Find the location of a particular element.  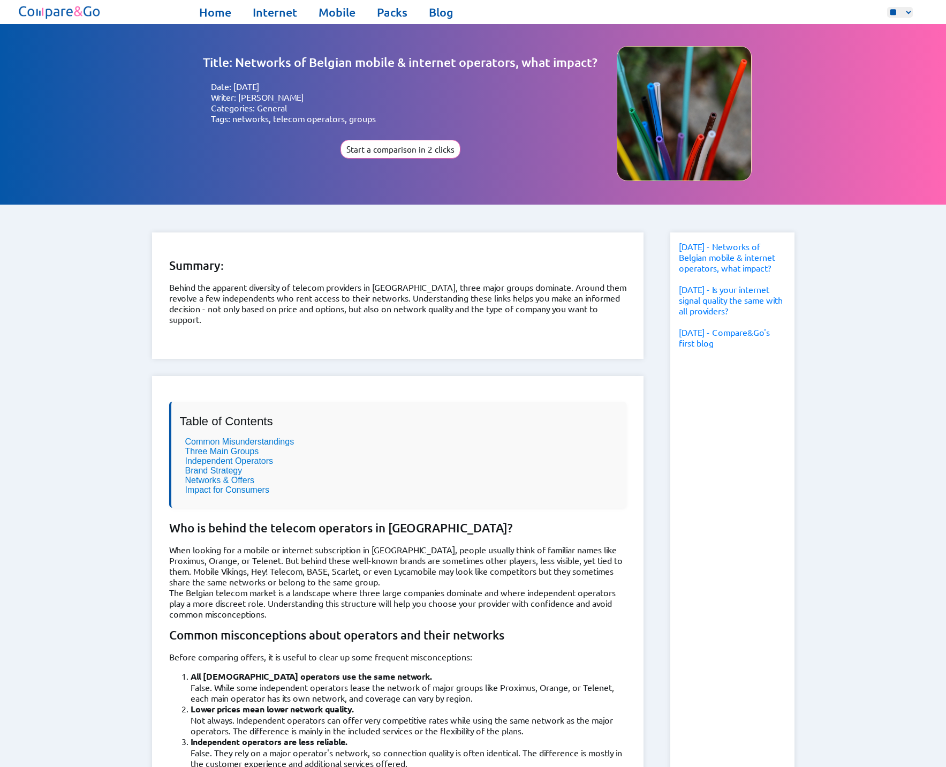

p: The Belgian telecom market is a landscape where three large companies dominate and where independ... is located at coordinates (398, 603).